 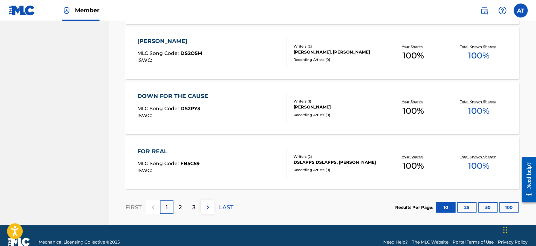 What do you see at coordinates (484, 11) in the screenshot?
I see `img: search` at bounding box center [484, 11].